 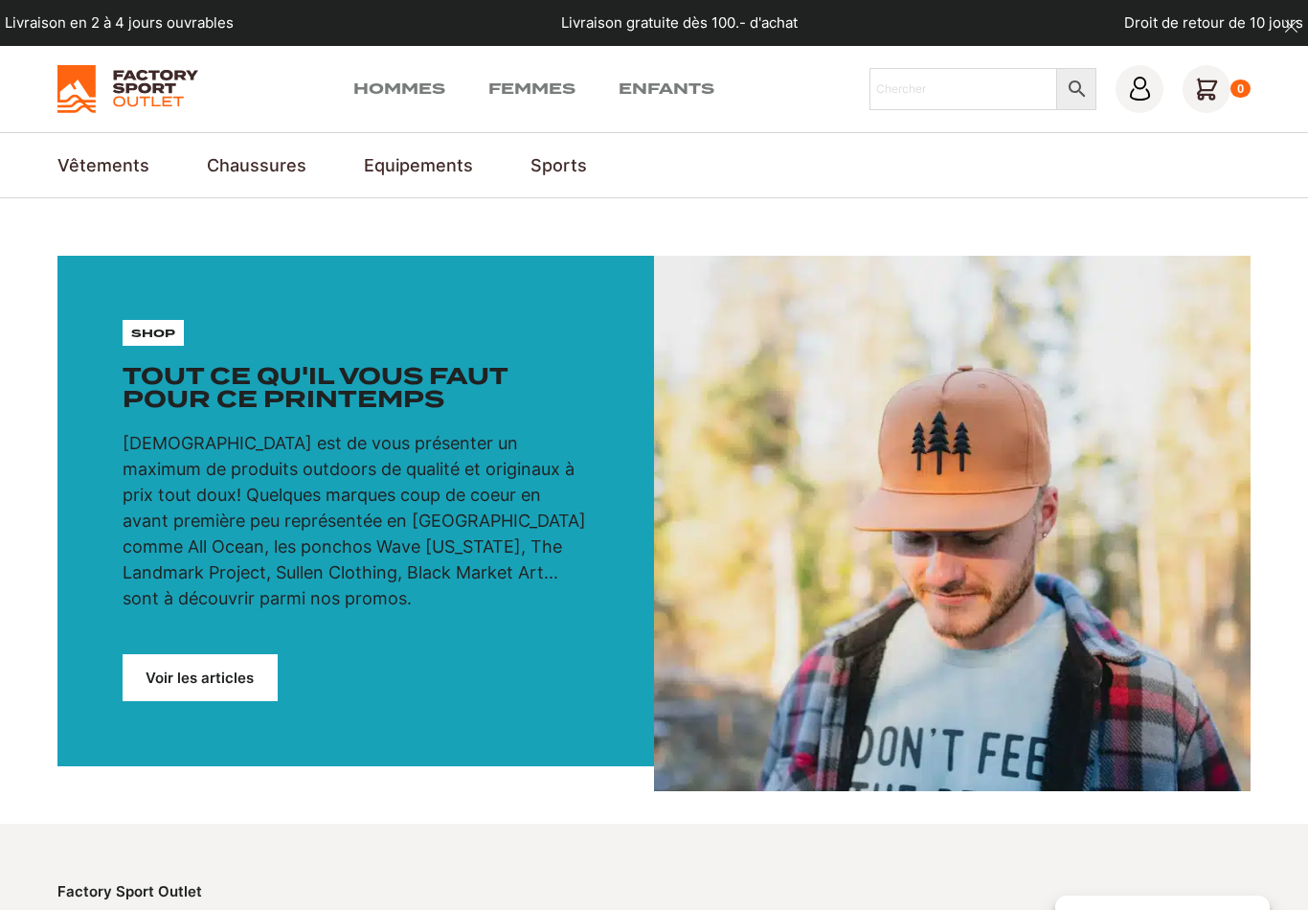 I want to click on a: Sports, so click(x=558, y=165).